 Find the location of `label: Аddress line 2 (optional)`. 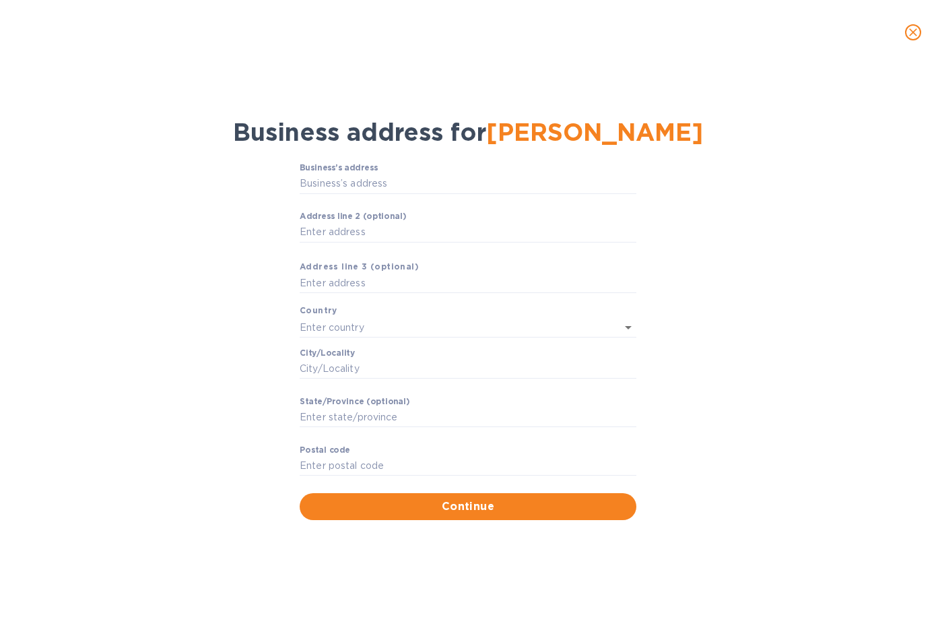

label: Аddress line 2 (optional) is located at coordinates (353, 216).